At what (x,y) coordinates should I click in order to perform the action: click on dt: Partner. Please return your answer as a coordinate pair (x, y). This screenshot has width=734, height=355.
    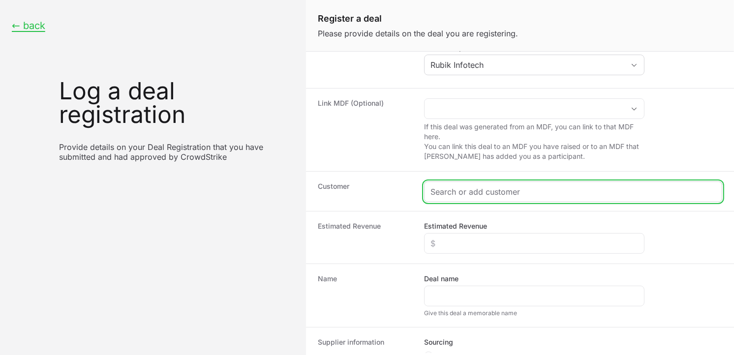
    Looking at the image, I should click on (365, 60).